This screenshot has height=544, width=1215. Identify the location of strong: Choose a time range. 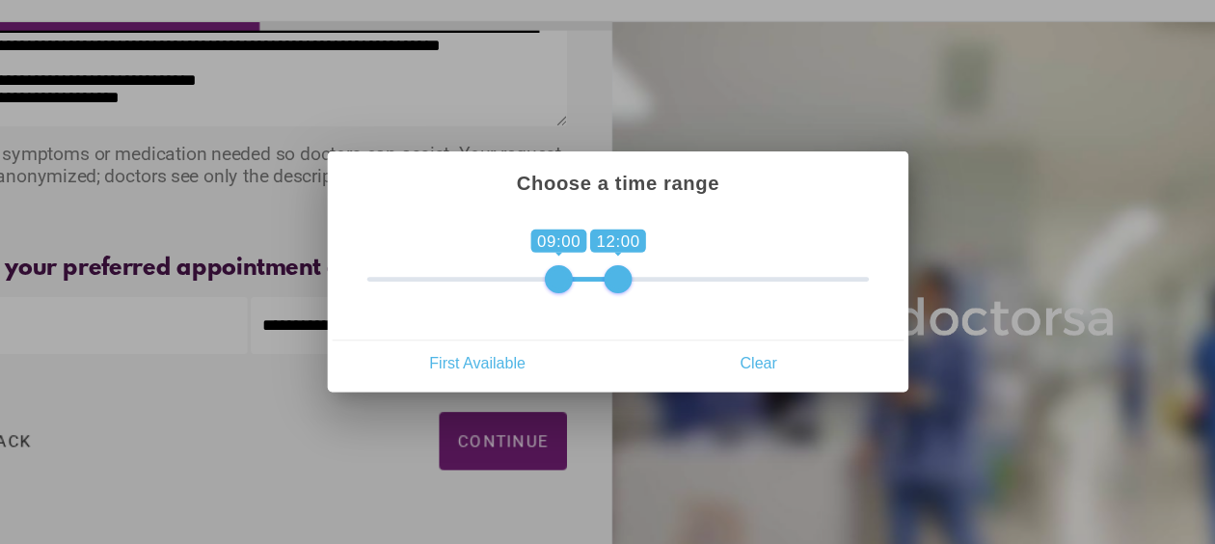
(608, 199).